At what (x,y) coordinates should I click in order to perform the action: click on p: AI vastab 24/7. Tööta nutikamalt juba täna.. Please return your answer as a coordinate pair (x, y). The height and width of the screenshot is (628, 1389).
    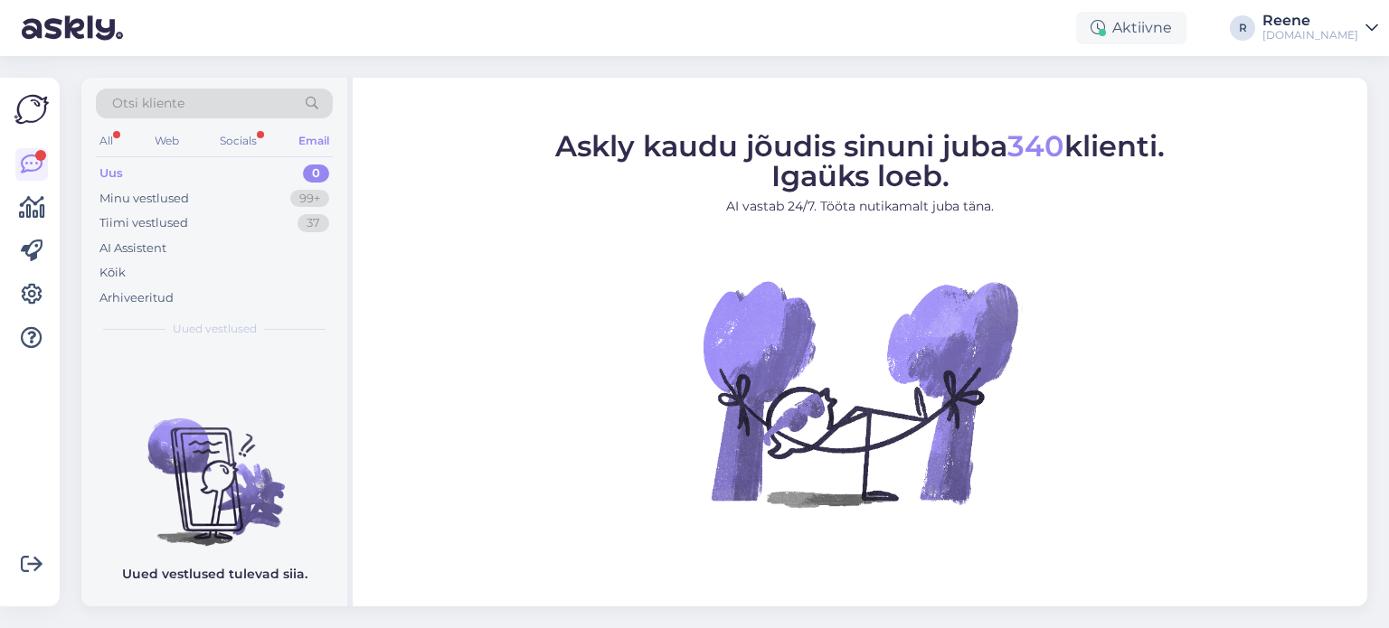
    Looking at the image, I should click on (860, 206).